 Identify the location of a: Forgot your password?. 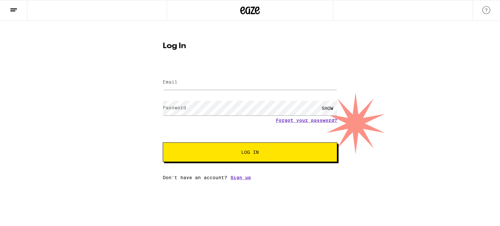
(307, 121).